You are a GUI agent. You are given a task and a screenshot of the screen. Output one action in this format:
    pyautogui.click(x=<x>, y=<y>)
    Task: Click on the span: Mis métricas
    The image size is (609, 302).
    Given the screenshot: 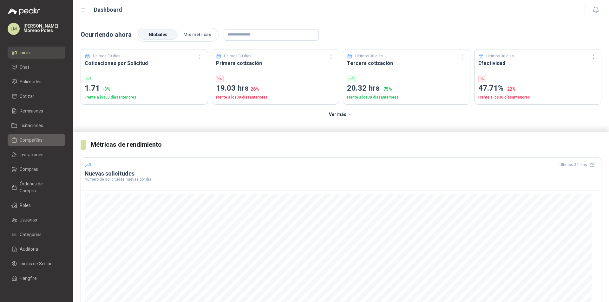 What is the action you would take?
    pyautogui.click(x=197, y=35)
    